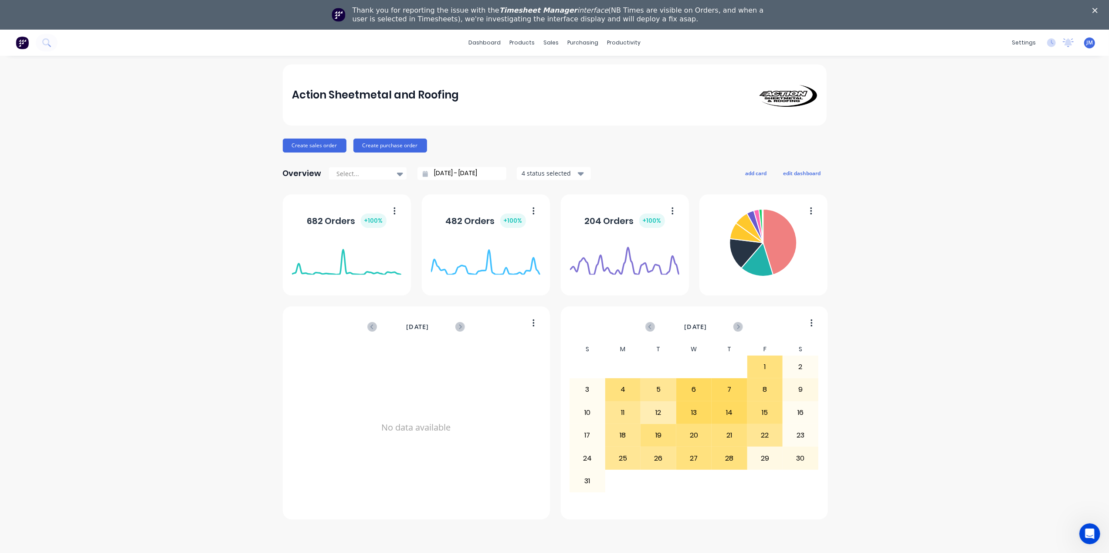 The height and width of the screenshot is (553, 1109). Describe the element at coordinates (1090, 43) in the screenshot. I see `span: JM` at that location.